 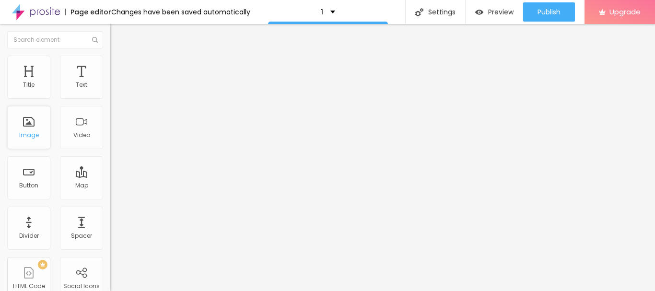 I want to click on span: Upgrade, so click(x=625, y=12).